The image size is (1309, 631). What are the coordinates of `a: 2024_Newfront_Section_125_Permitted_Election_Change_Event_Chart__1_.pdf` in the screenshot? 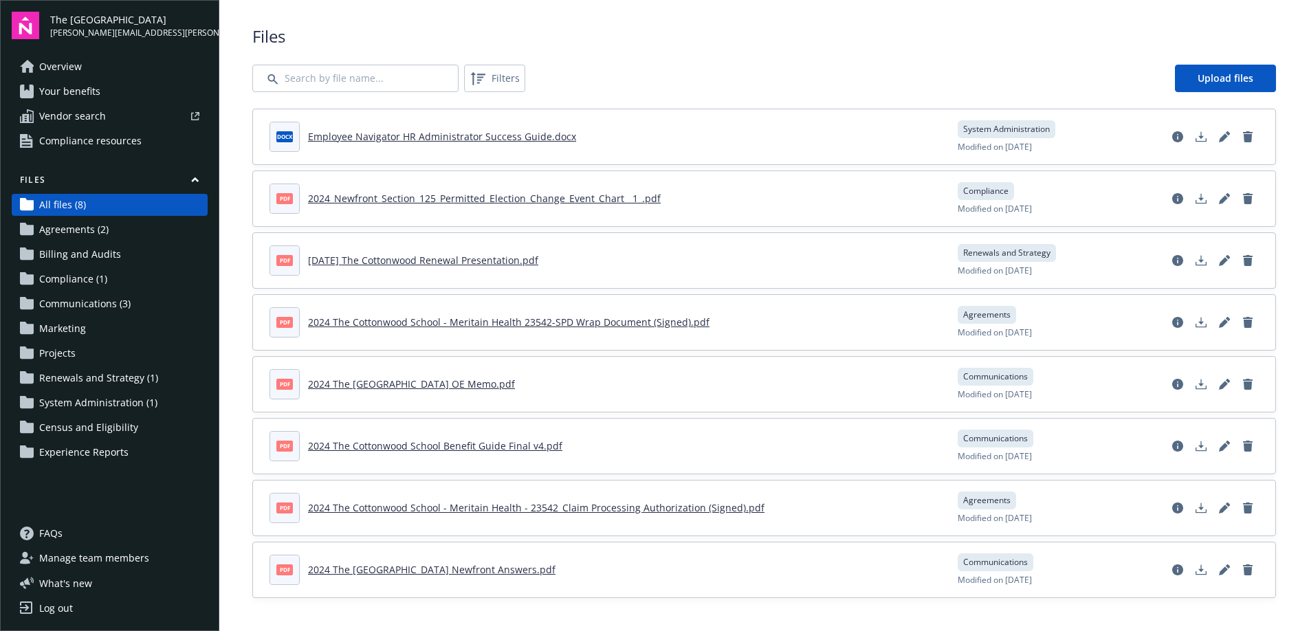 It's located at (484, 198).